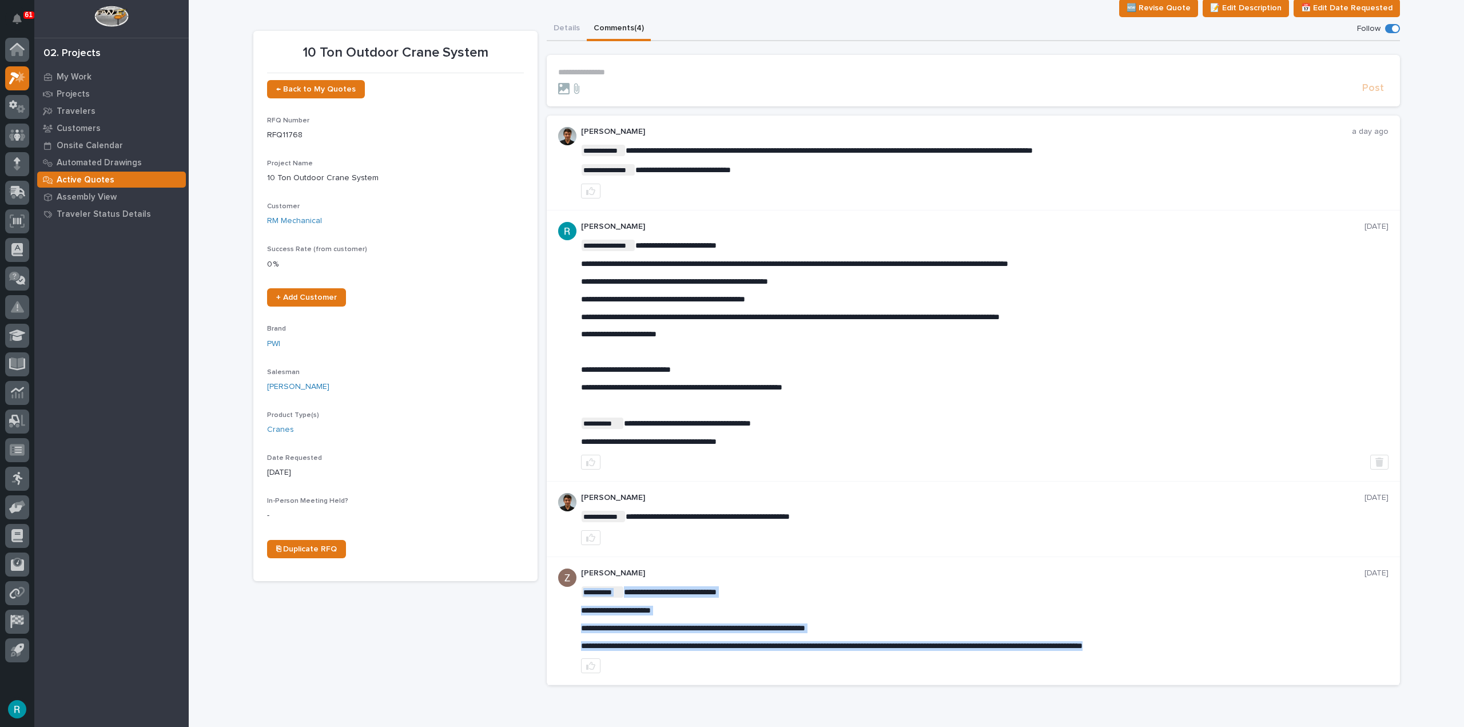 This screenshot has height=727, width=1464. Describe the element at coordinates (73, 94) in the screenshot. I see `p: Projects` at that location.